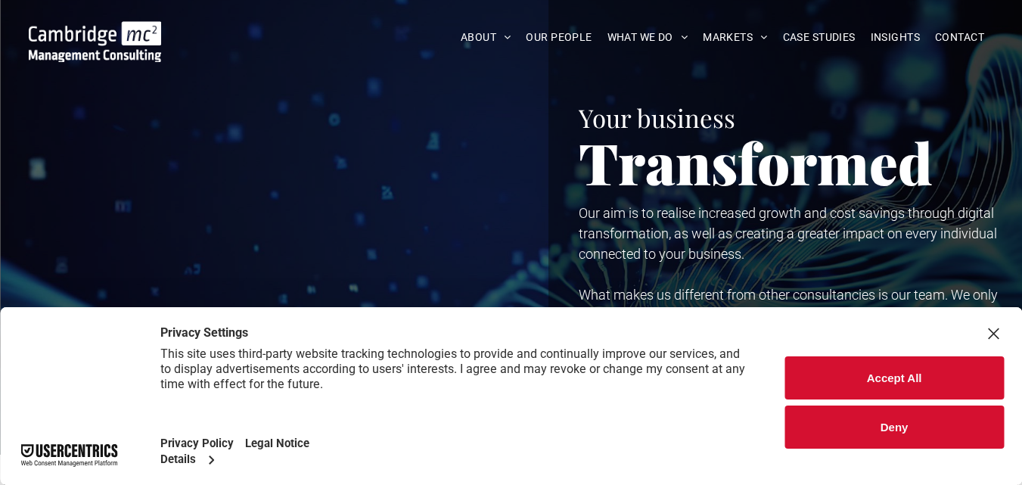 This screenshot has width=1022, height=485. I want to click on span: Your business, so click(657, 117).